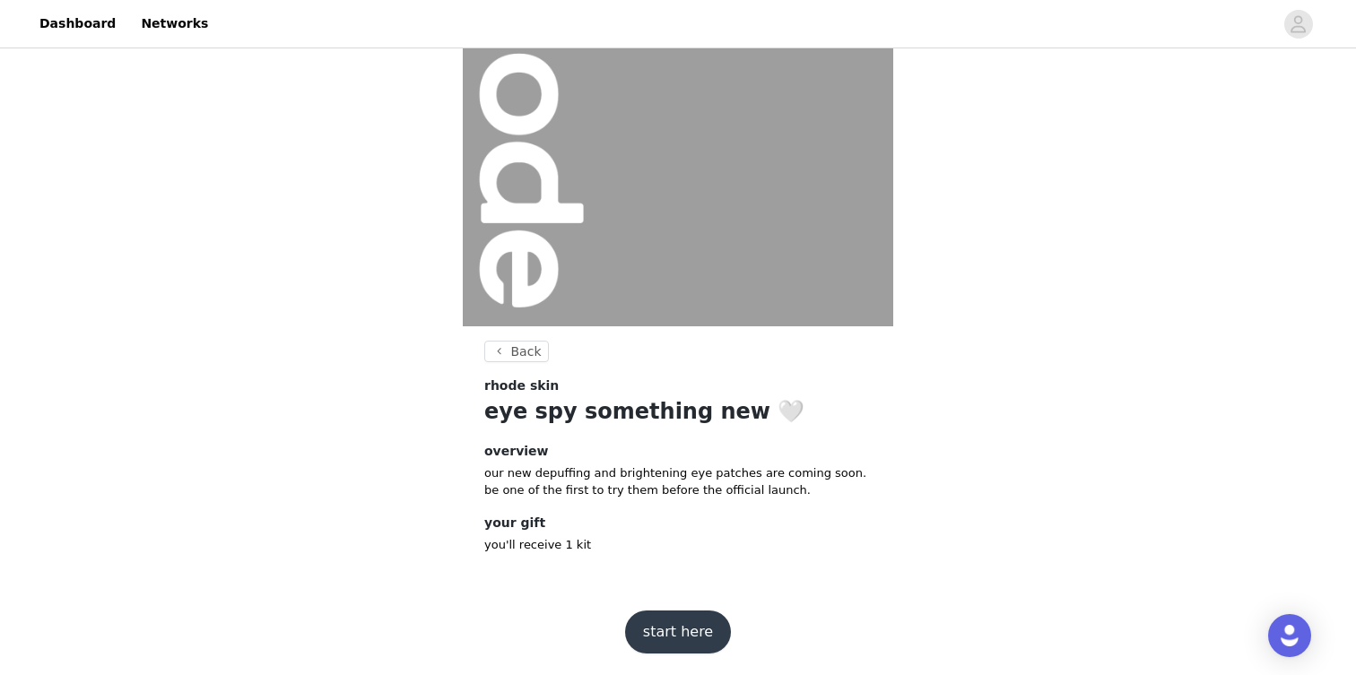 The width and height of the screenshot is (1356, 675). What do you see at coordinates (174, 23) in the screenshot?
I see `a: Networks` at bounding box center [174, 23].